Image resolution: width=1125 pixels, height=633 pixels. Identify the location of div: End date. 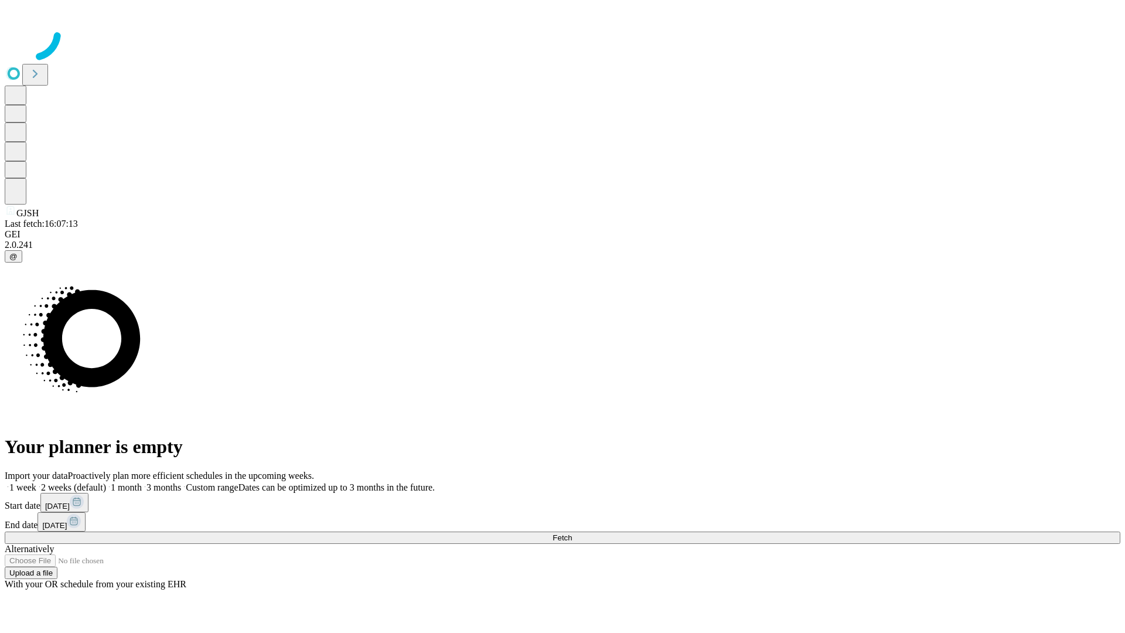
(562, 521).